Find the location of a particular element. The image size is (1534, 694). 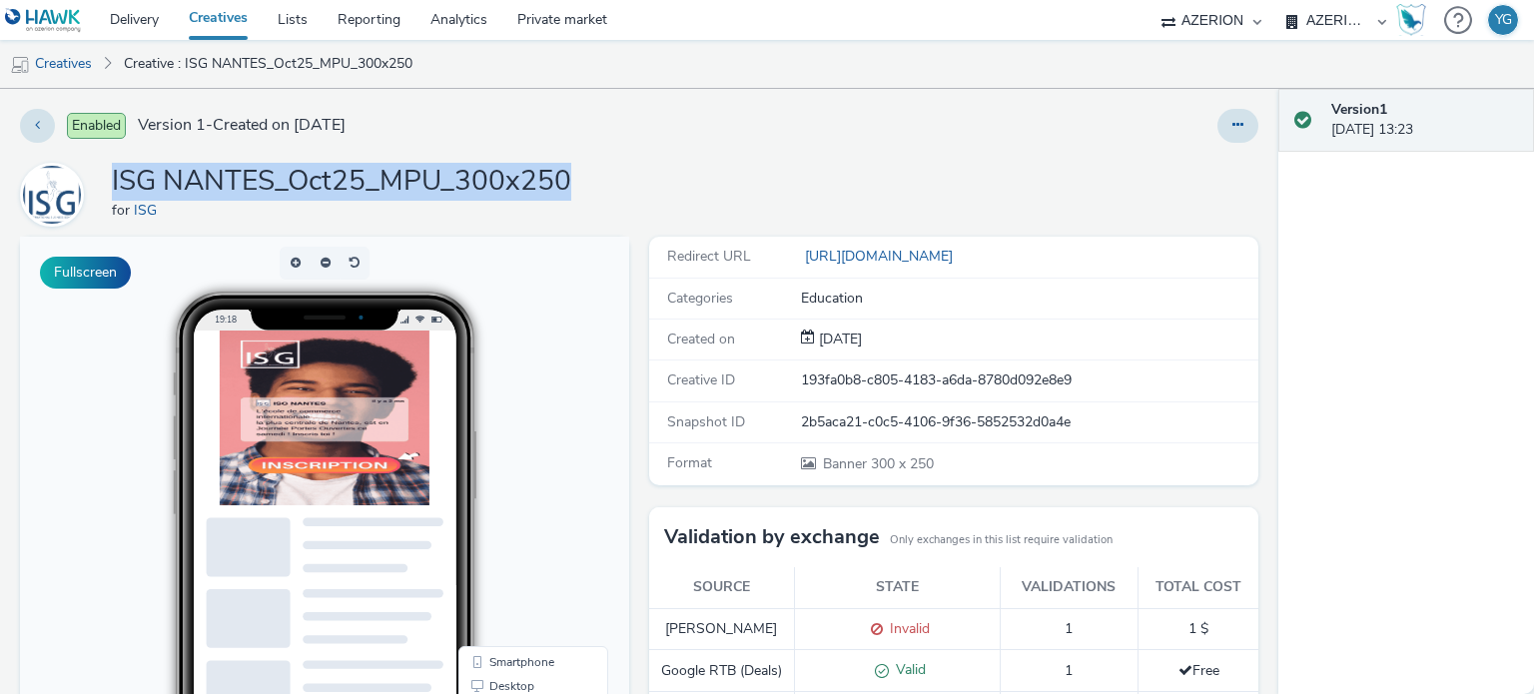

img: mobile is located at coordinates (20, 65).